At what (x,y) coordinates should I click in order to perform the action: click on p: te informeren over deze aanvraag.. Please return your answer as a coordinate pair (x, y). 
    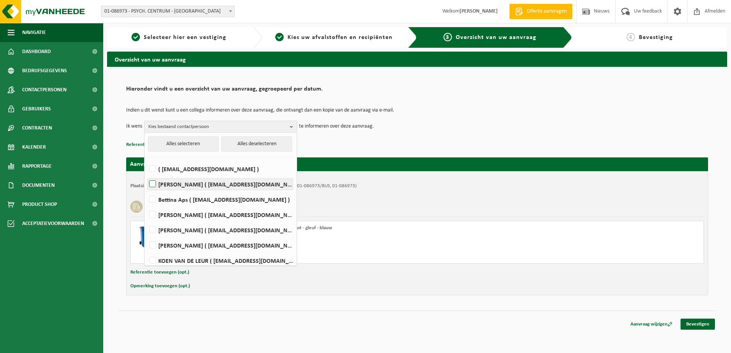
    Looking at the image, I should click on (336, 127).